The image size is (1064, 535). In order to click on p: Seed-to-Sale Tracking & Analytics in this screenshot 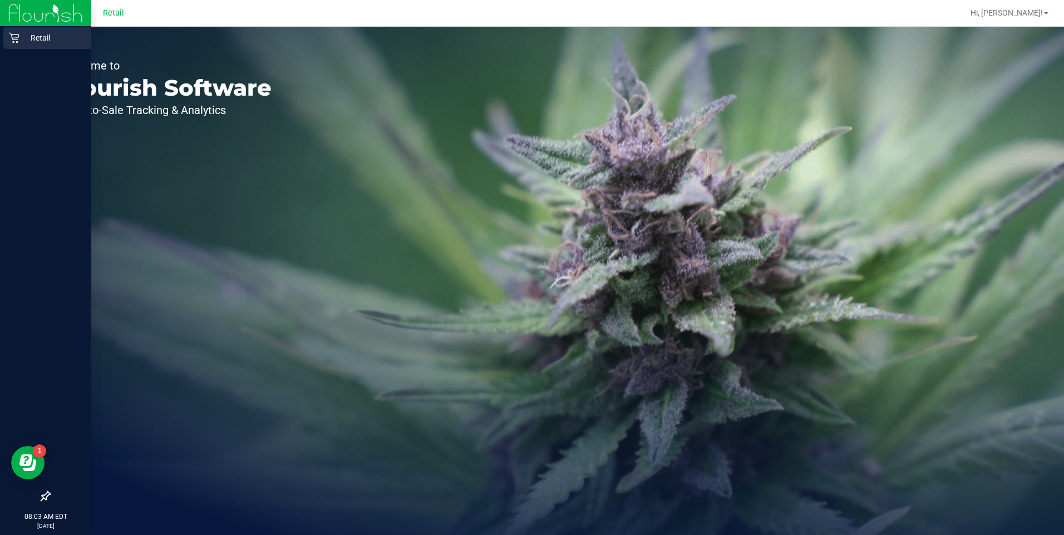, I will do `click(166, 110)`.